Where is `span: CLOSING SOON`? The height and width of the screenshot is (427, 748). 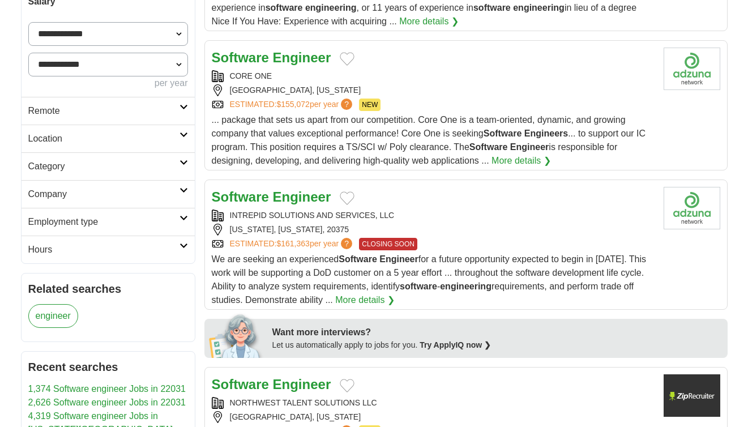 span: CLOSING SOON is located at coordinates (388, 244).